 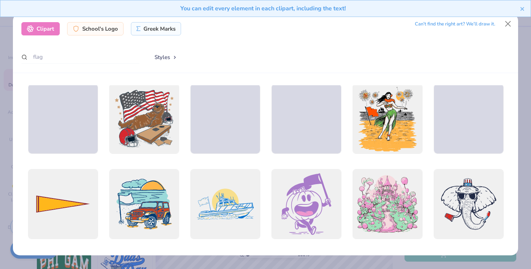 What do you see at coordinates (263, 8) in the screenshot?
I see `div: You can edit every element in each clipart, including the text!` at bounding box center [263, 8].